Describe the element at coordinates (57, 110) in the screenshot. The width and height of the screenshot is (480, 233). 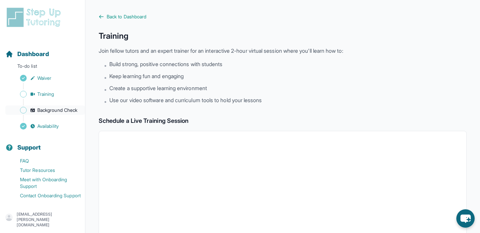
I see `span: Background Check` at that location.